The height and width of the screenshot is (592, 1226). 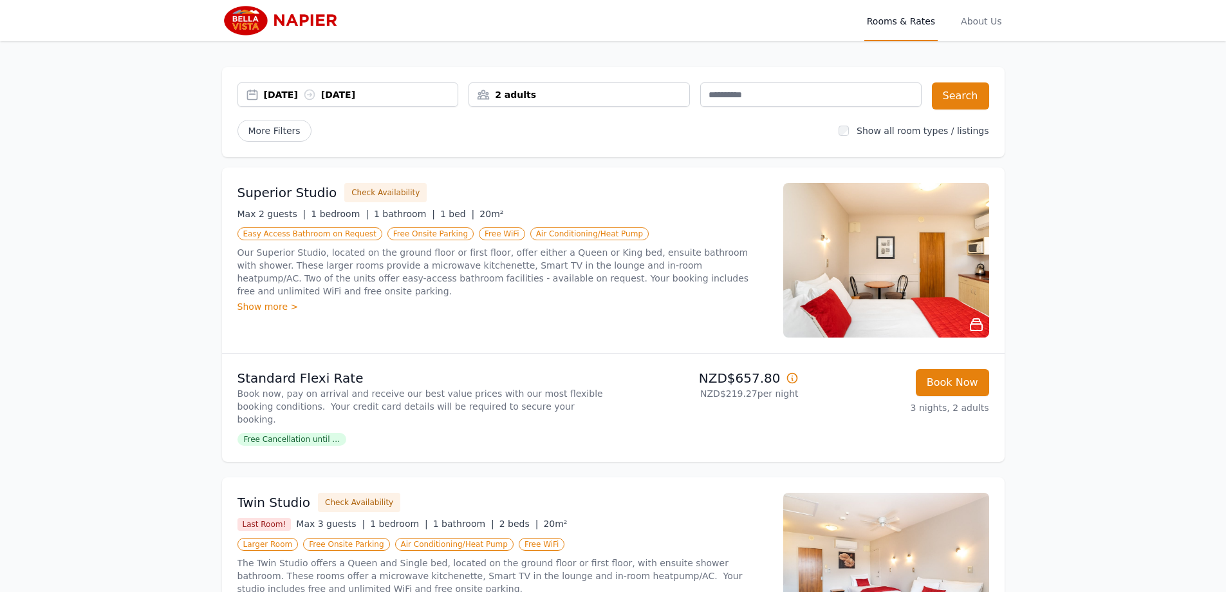 What do you see at coordinates (519, 523) in the screenshot?
I see `span: 2 beds |` at bounding box center [519, 523].